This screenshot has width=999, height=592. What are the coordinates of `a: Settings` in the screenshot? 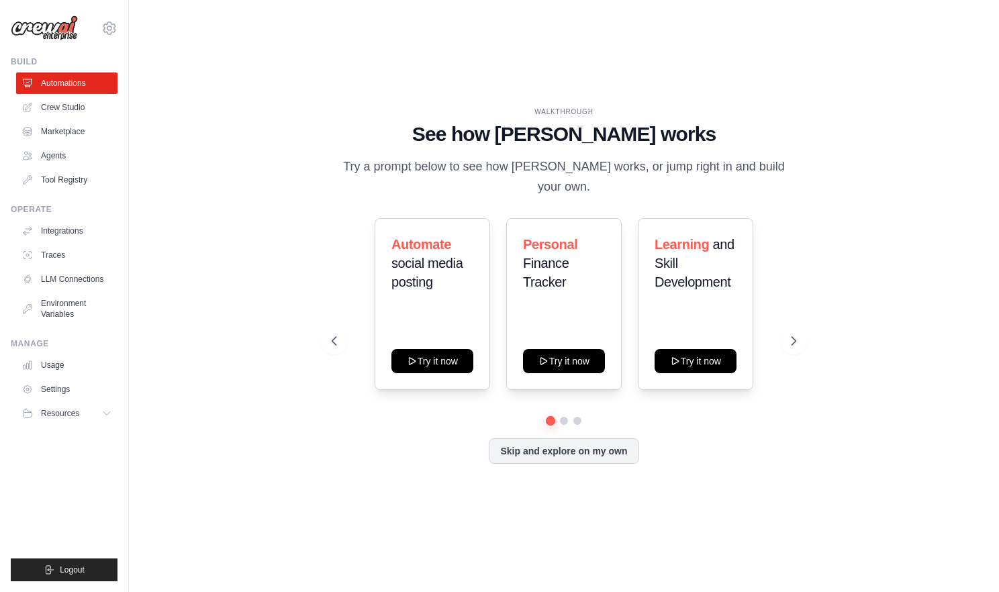 It's located at (66, 389).